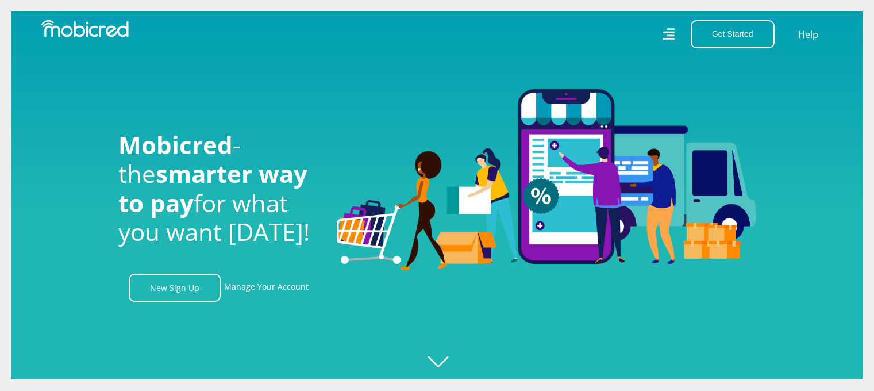  I want to click on img: Mobicred, so click(85, 29).